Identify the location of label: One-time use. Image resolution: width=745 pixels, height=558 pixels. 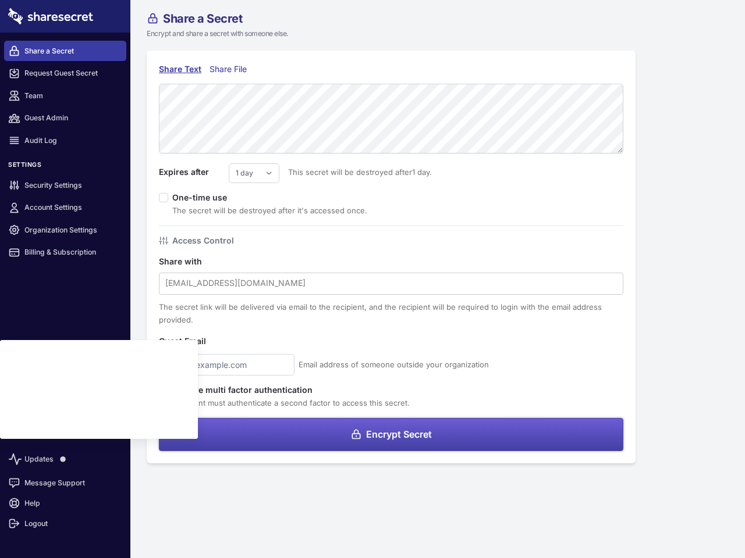
(204, 197).